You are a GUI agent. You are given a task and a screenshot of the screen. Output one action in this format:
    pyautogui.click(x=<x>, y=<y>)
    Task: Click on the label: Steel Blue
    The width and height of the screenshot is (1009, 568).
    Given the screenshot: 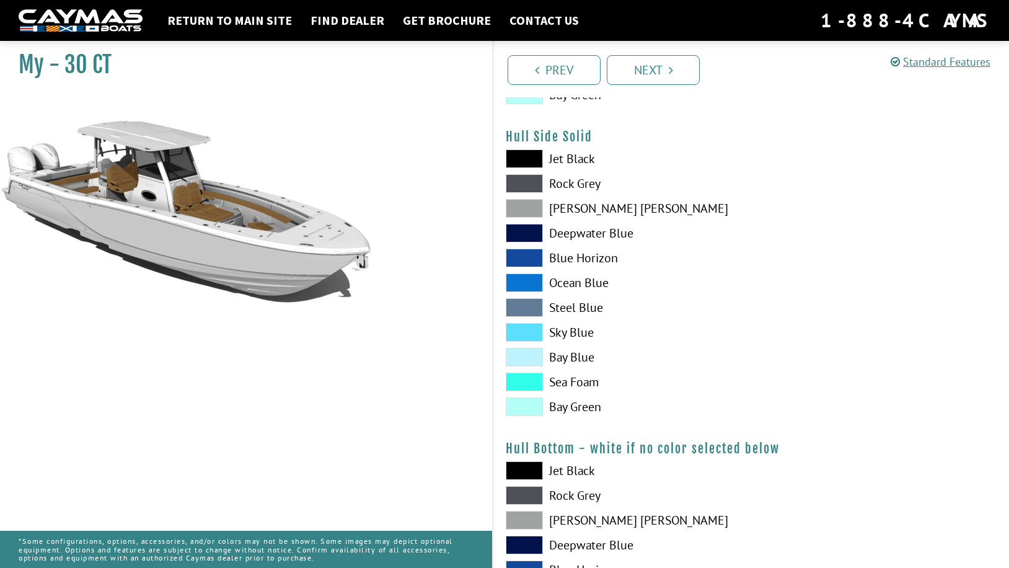 What is the action you would take?
    pyautogui.click(x=622, y=307)
    